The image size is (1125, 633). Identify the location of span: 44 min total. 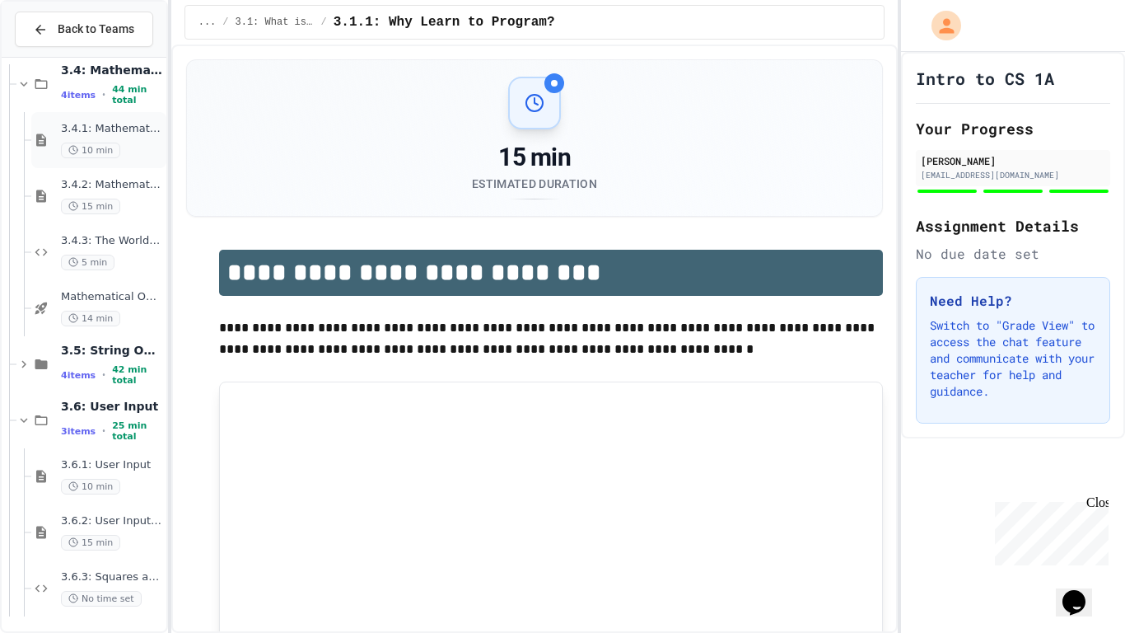
(138, 95).